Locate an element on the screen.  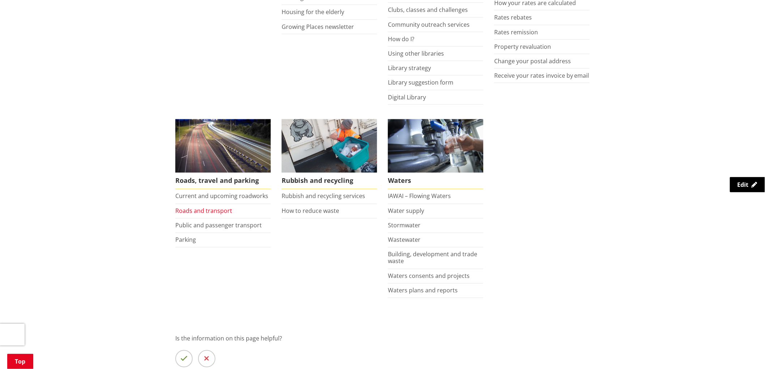
a: Rubbish and recycling is located at coordinates (329, 154).